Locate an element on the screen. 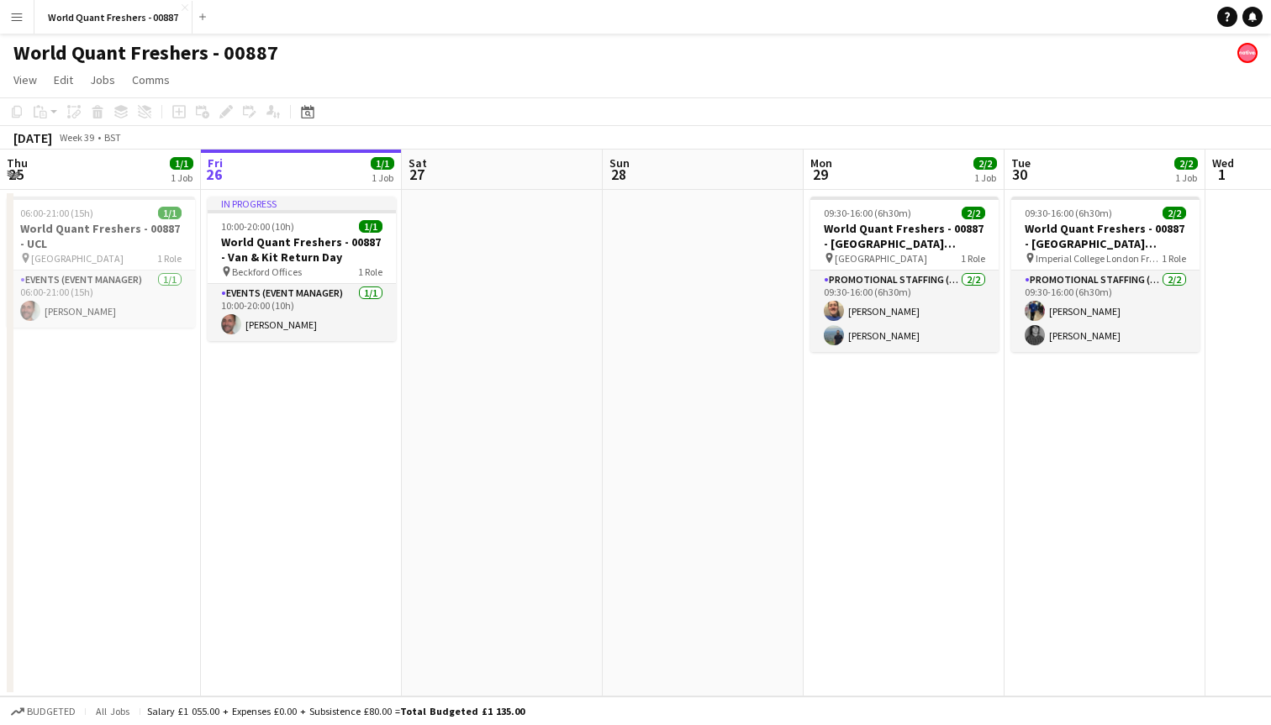 The height and width of the screenshot is (725, 1271). span: Tue is located at coordinates (1021, 163).